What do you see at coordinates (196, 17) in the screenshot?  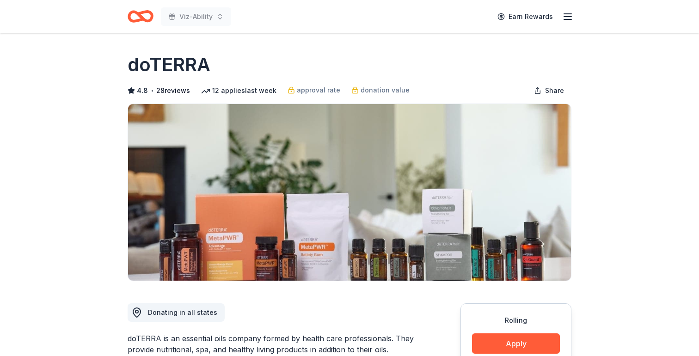 I see `button: Viz-Ability` at bounding box center [196, 17].